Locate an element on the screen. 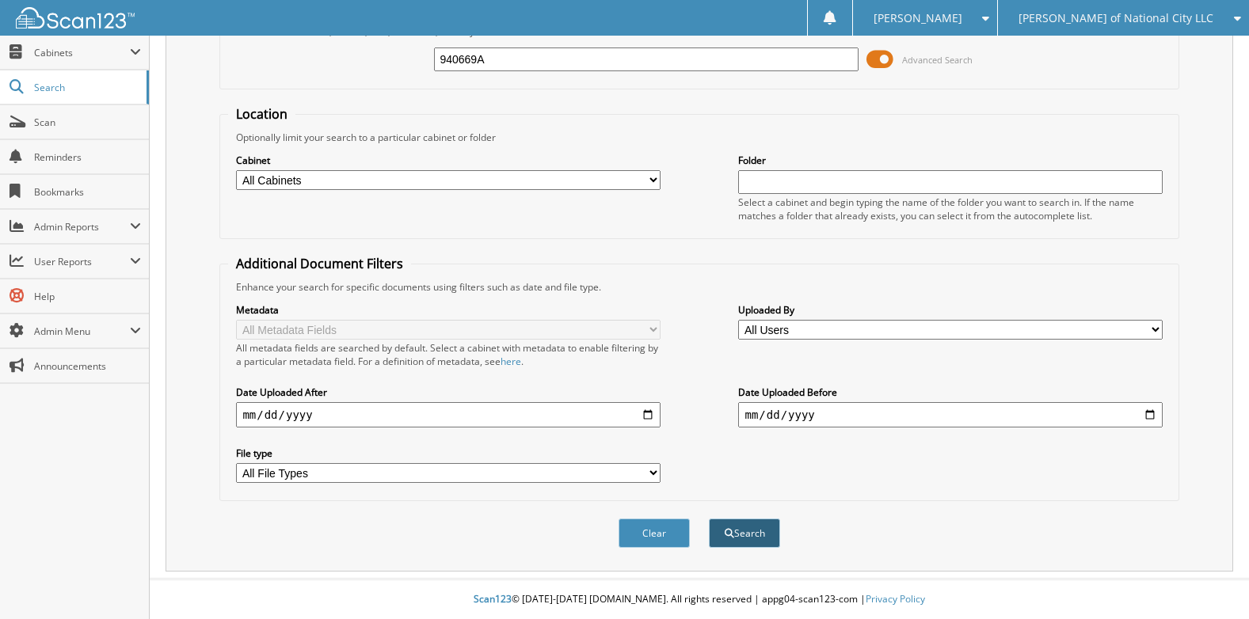 This screenshot has width=1249, height=619. img: scan123-logo-white.svg is located at coordinates (75, 17).